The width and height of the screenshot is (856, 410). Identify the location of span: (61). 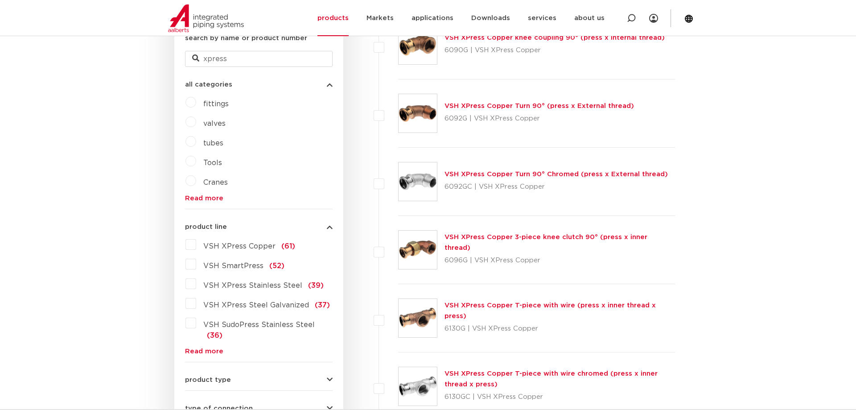
(288, 246).